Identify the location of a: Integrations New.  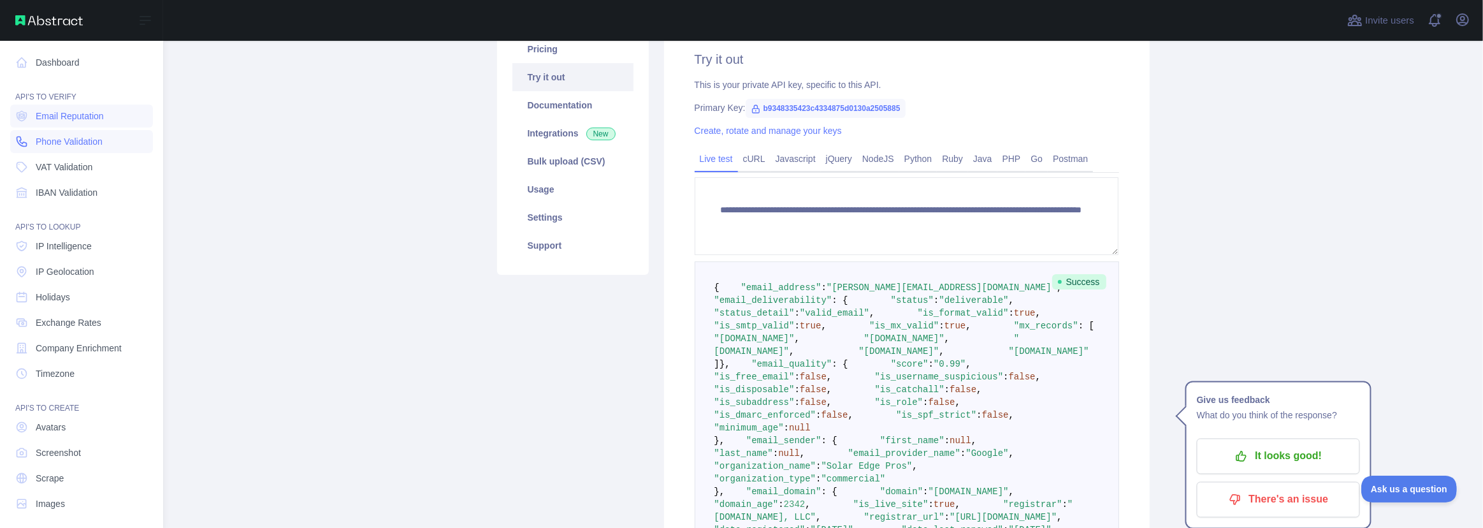
(573, 133).